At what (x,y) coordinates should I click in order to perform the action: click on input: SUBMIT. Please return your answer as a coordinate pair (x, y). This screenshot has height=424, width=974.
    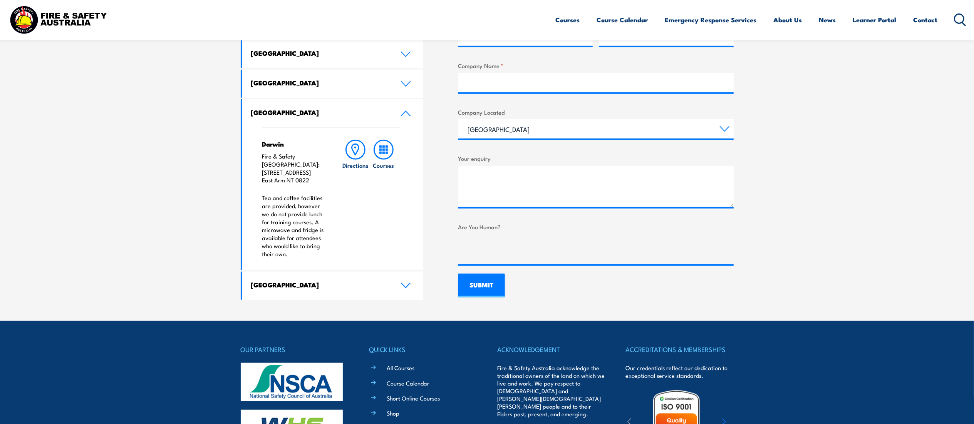
    Looking at the image, I should click on (481, 286).